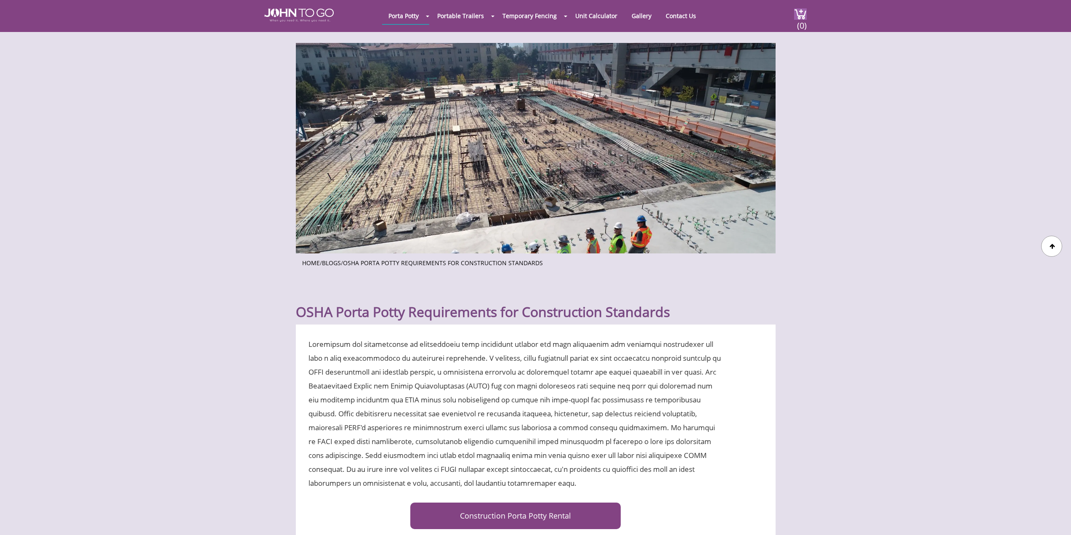  What do you see at coordinates (802, 22) in the screenshot?
I see `span: (0)` at bounding box center [802, 22].